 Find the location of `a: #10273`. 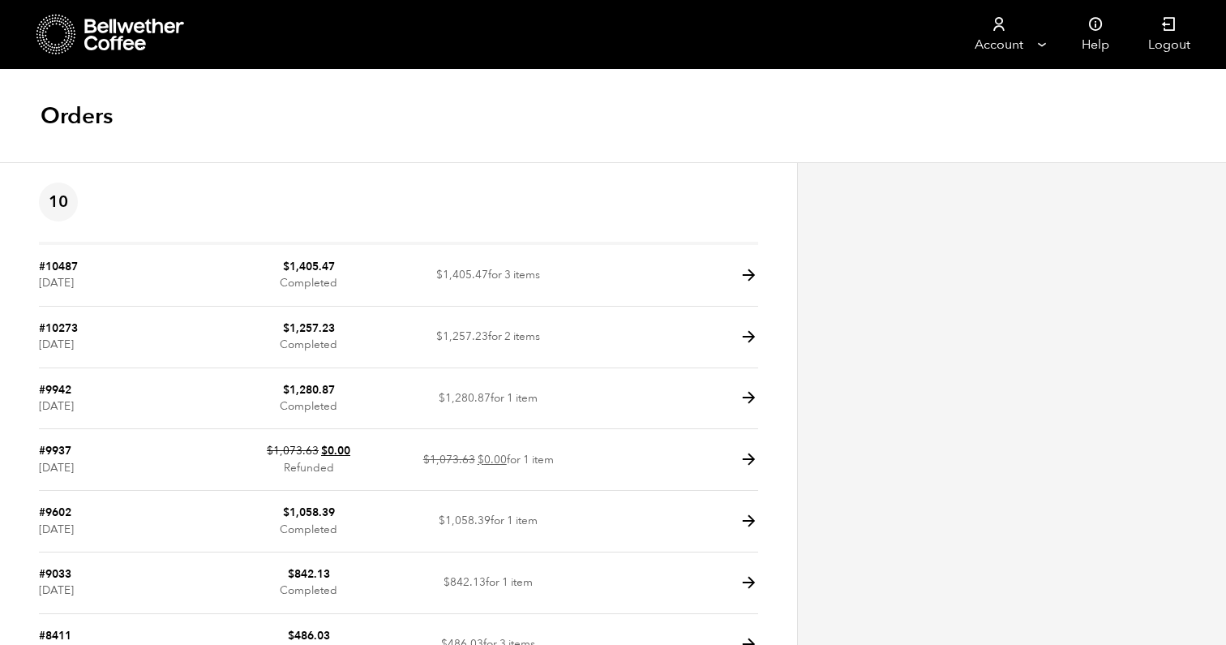

a: #10273 is located at coordinates (58, 328).